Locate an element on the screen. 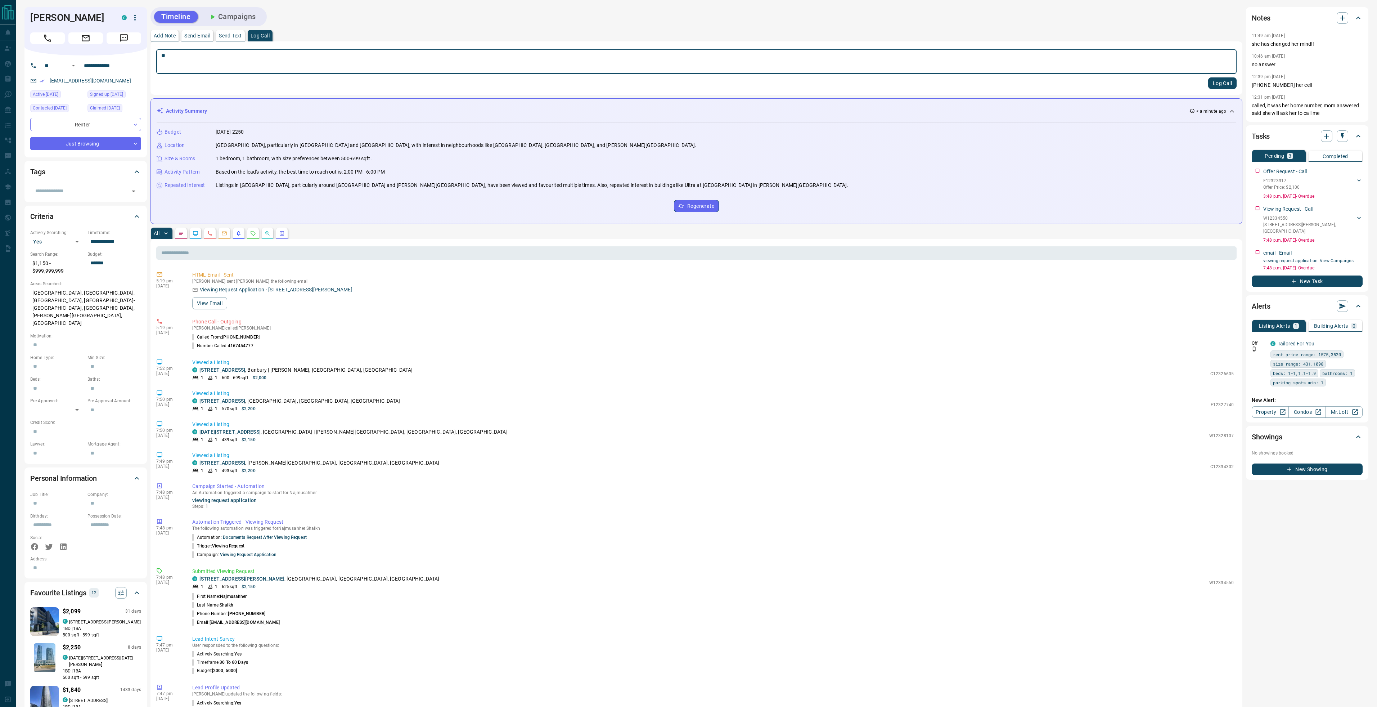 Image resolution: width=1377 pixels, height=707 pixels. div: Favourite Listings12 is located at coordinates (86, 593).